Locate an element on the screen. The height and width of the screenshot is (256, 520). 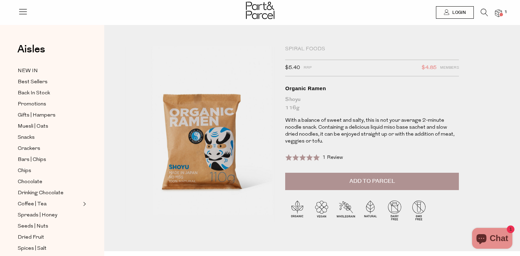
img: P_P-ICONS-Live_Bec_V11_Dairy_Free.svg is located at coordinates (395, 210).